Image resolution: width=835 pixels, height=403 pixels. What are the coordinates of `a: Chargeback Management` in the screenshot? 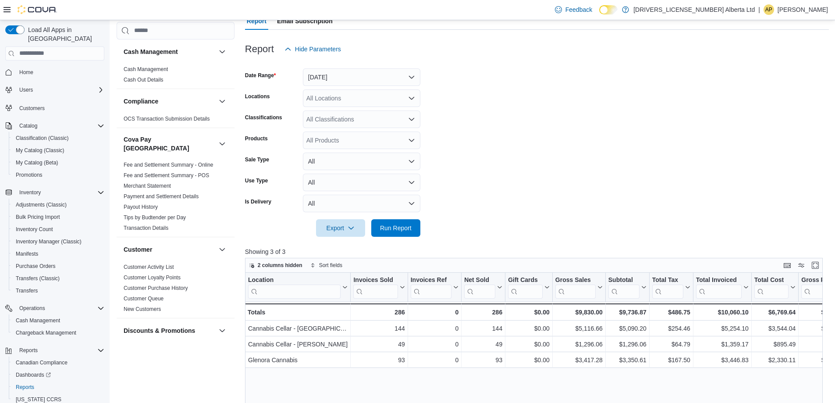 It's located at (46, 333).